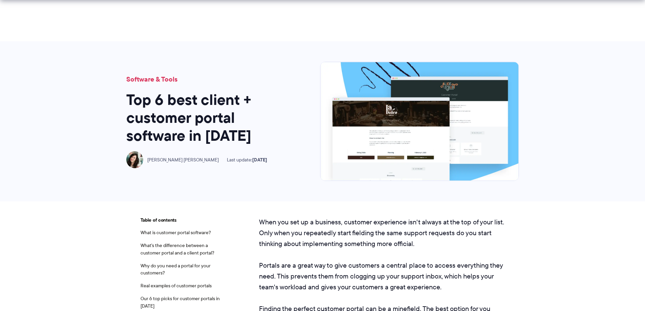  What do you see at coordinates (382, 233) in the screenshot?
I see `p: When you set up a business, customer experience isn't always at the top of your list. Only when y...` at bounding box center [382, 233].